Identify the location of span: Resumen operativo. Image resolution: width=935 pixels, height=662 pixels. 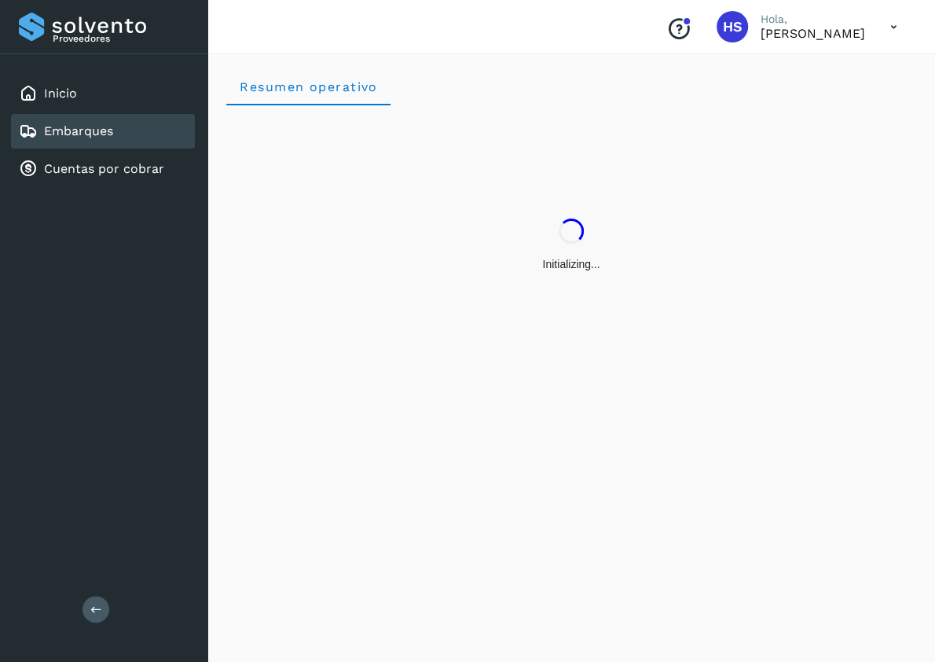
(308, 86).